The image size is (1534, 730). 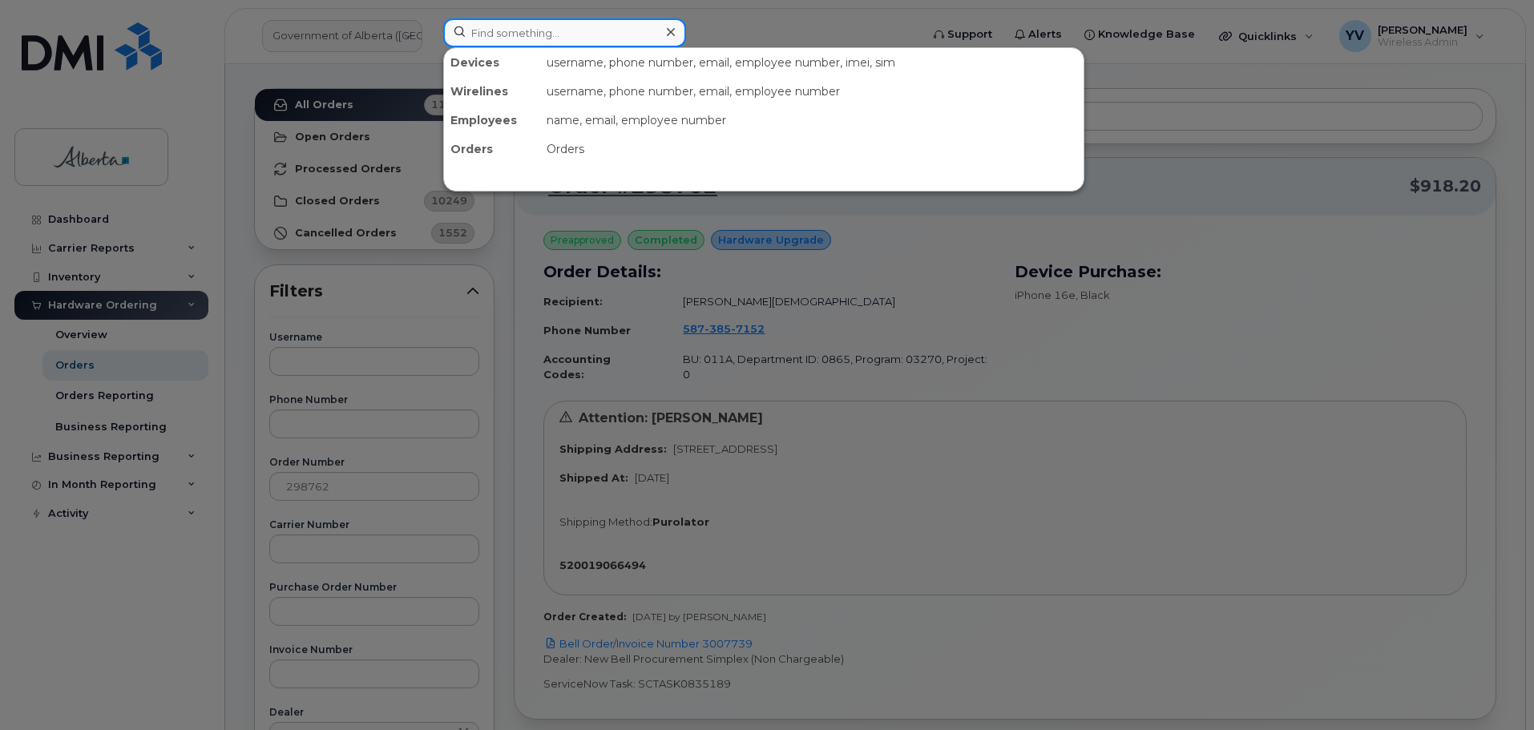 What do you see at coordinates (564, 33) in the screenshot?
I see `input: Find something...` at bounding box center [564, 33].